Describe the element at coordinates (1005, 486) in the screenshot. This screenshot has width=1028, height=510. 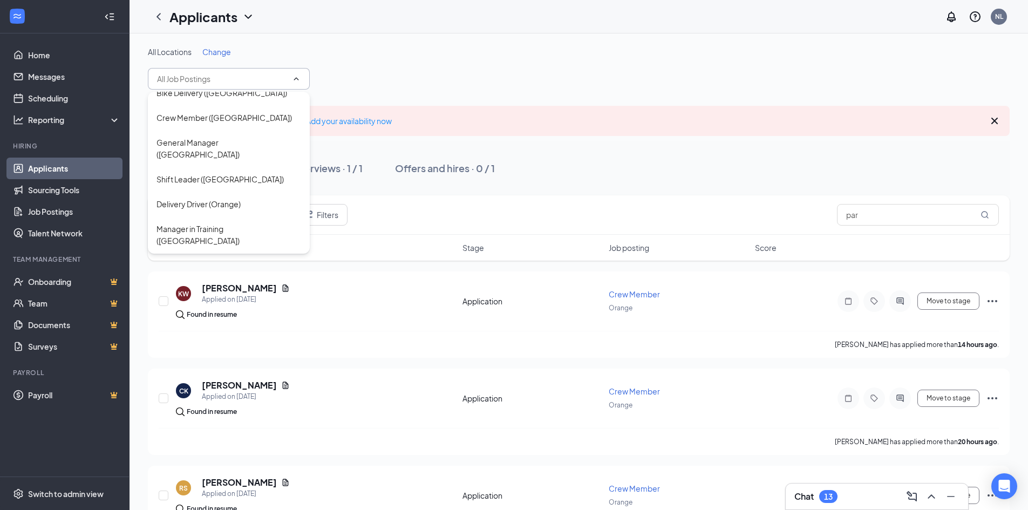
I see `div: Open Intercom Messenger` at that location.